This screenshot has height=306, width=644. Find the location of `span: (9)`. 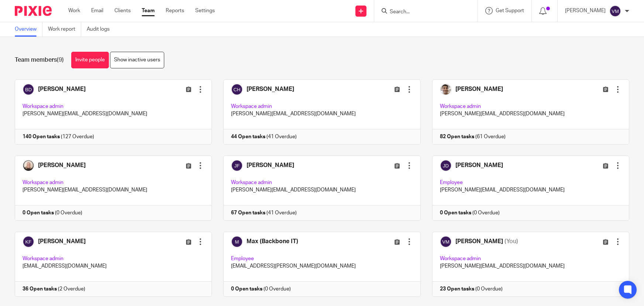

span: (9) is located at coordinates (60, 60).